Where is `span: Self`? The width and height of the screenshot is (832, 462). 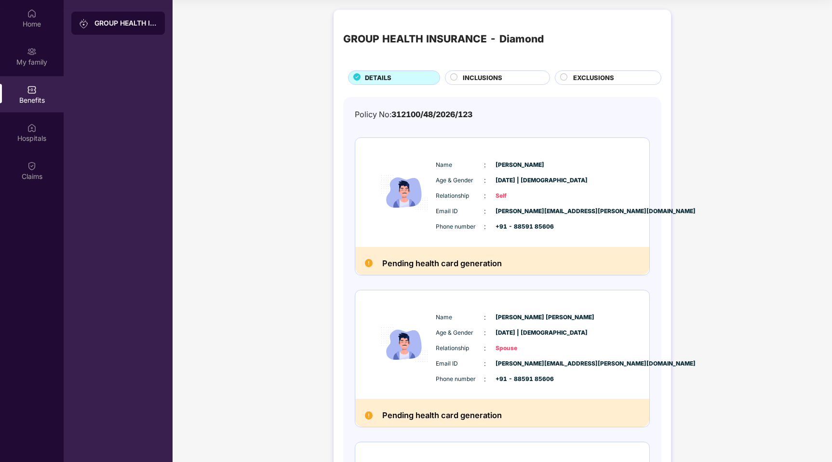
span: Self is located at coordinates (520, 196).